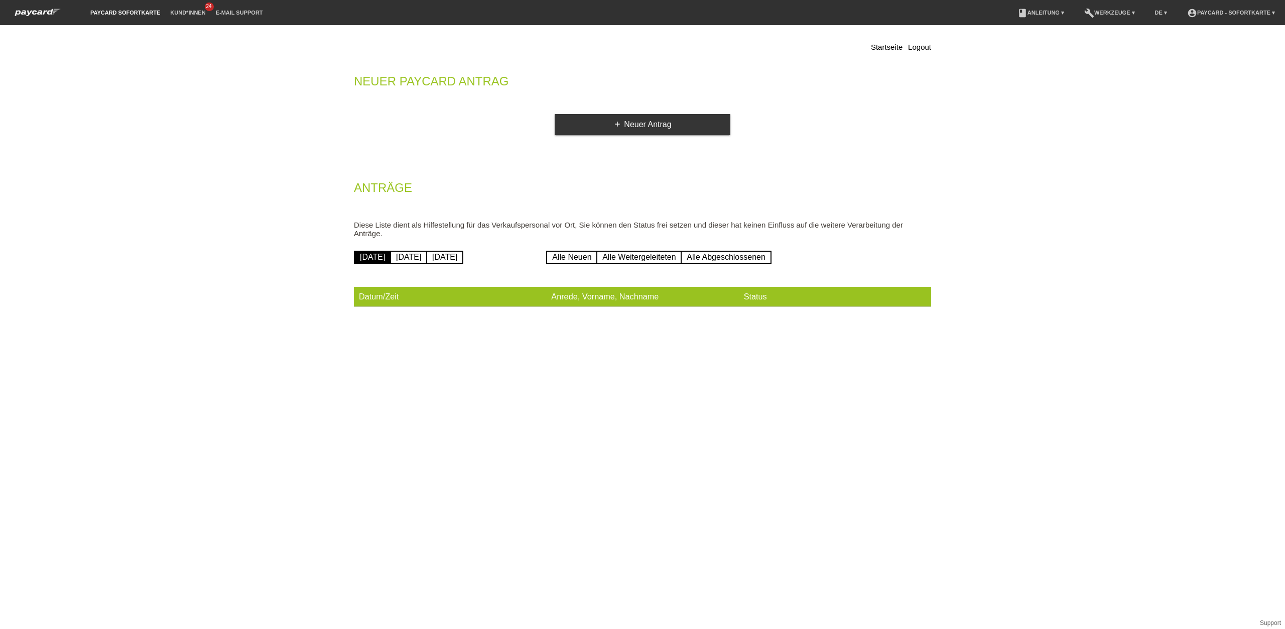 The image size is (1285, 629). I want to click on a: account_circlepaycard - Sofortkarte ▾, so click(1231, 13).